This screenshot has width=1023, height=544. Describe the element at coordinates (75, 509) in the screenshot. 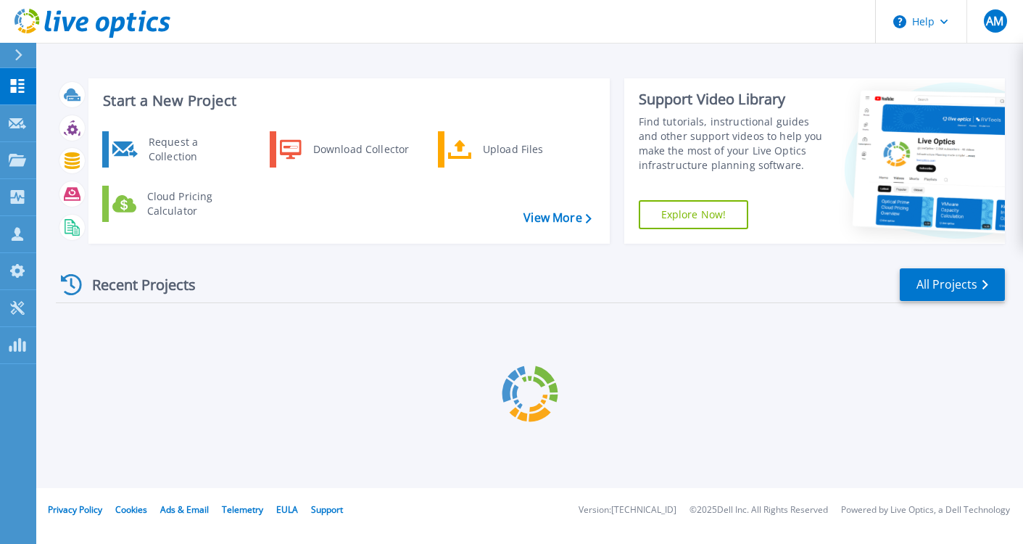

I see `a: Privacy Policy` at that location.